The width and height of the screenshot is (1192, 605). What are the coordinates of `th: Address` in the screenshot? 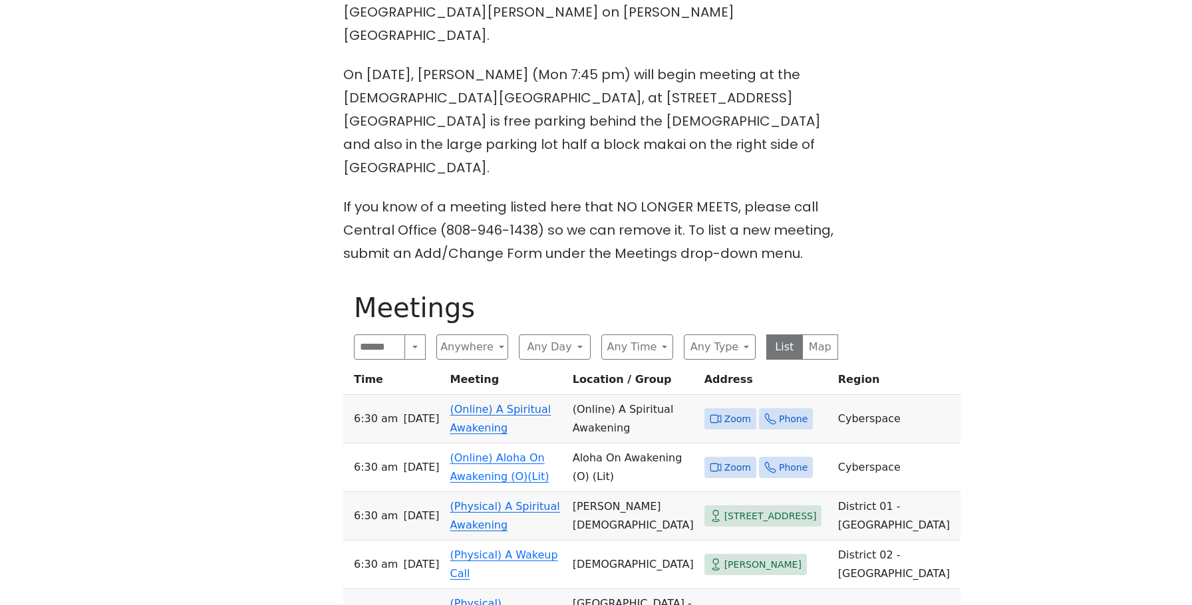 It's located at (766, 382).